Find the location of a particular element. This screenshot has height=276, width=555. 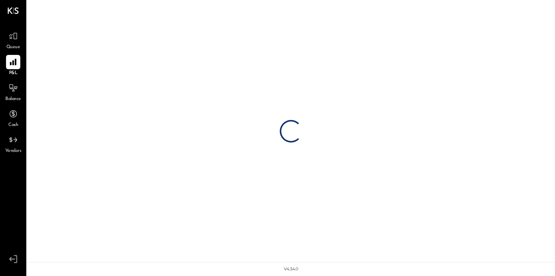

span: Vendors is located at coordinates (13, 151).